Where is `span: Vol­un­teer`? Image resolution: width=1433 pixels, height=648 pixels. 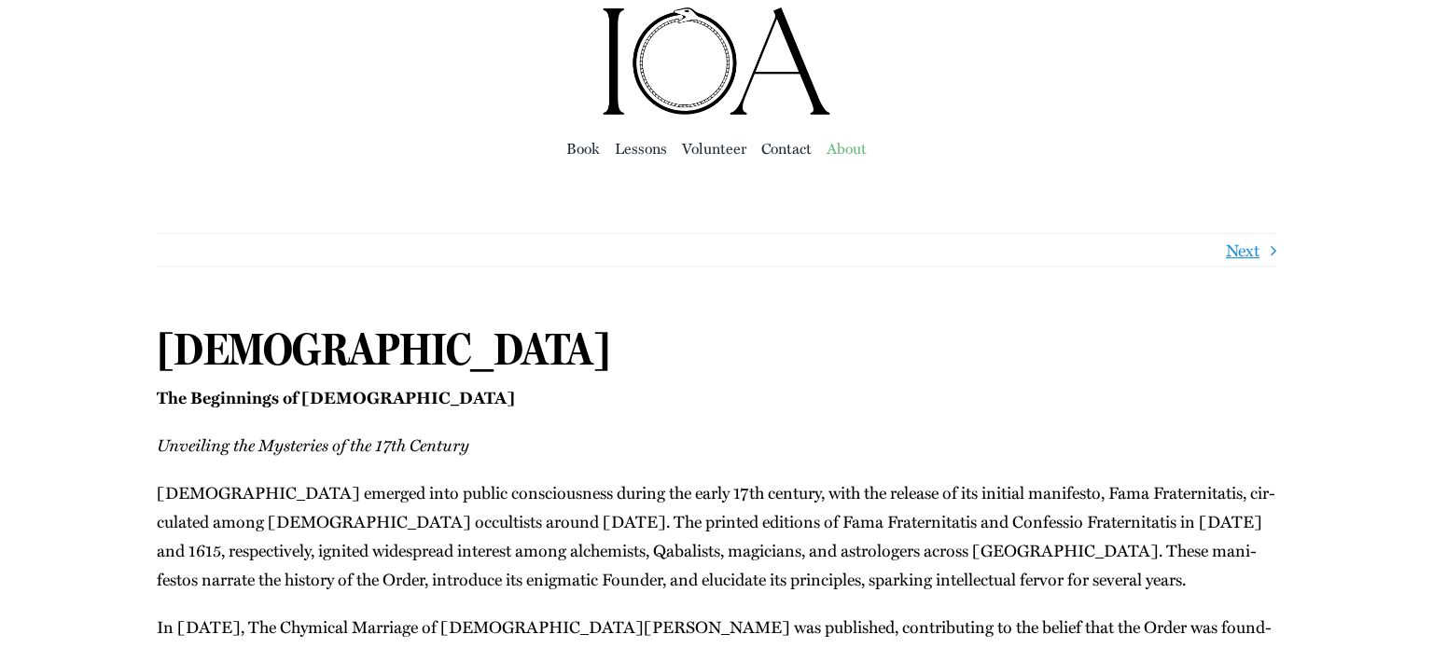
span: Vol­un­teer is located at coordinates (714, 148).